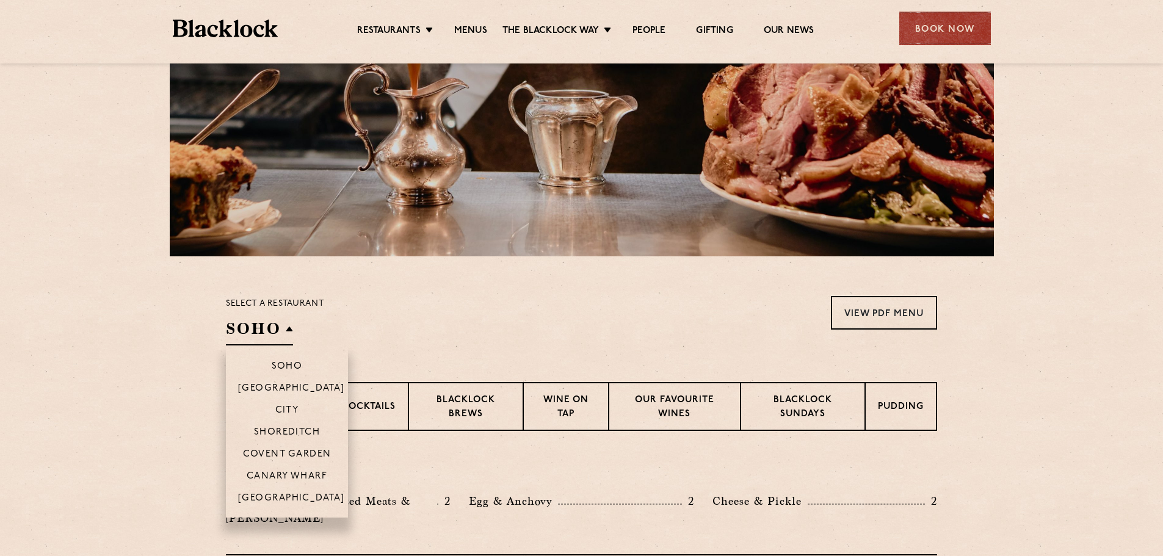 This screenshot has width=1163, height=556. I want to click on a: The Blacklock Way, so click(550, 32).